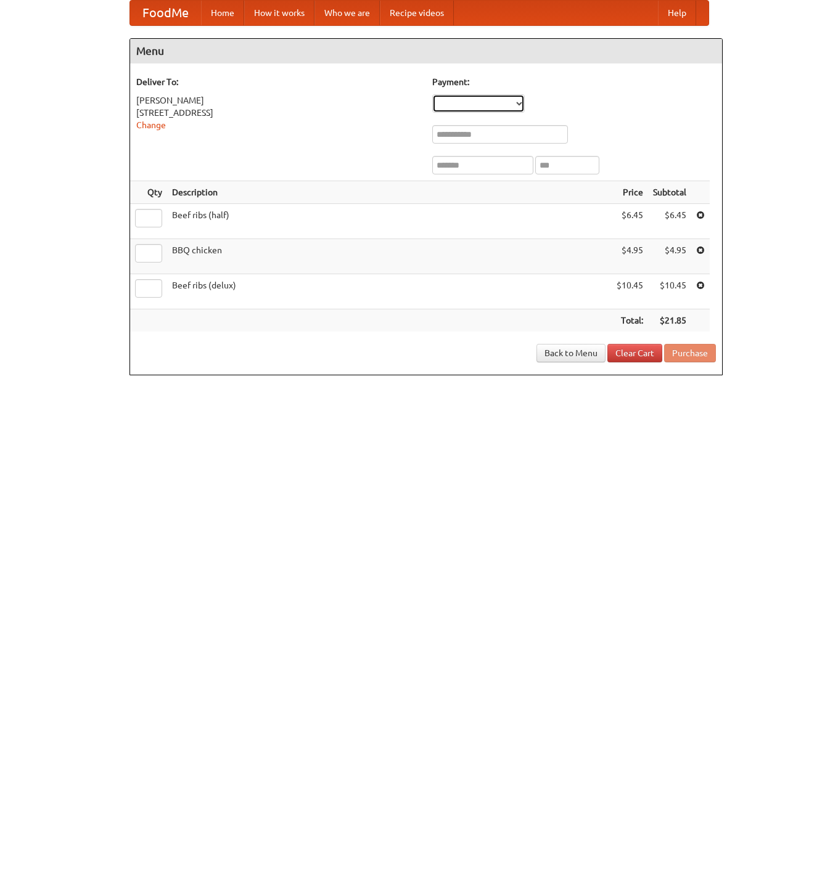 This screenshot has width=838, height=872. What do you see at coordinates (222, 13) in the screenshot?
I see `a: Home` at bounding box center [222, 13].